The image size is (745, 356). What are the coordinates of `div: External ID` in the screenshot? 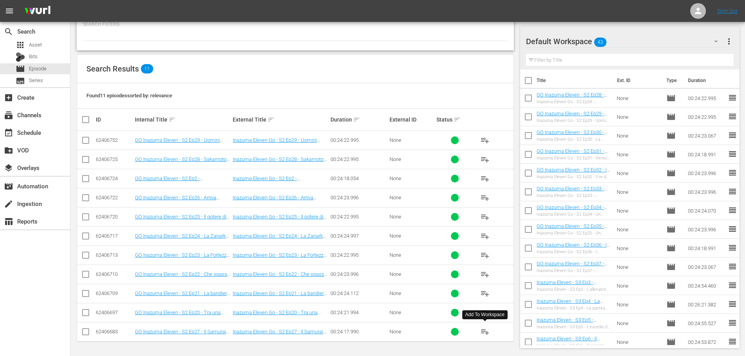 It's located at (412, 120).